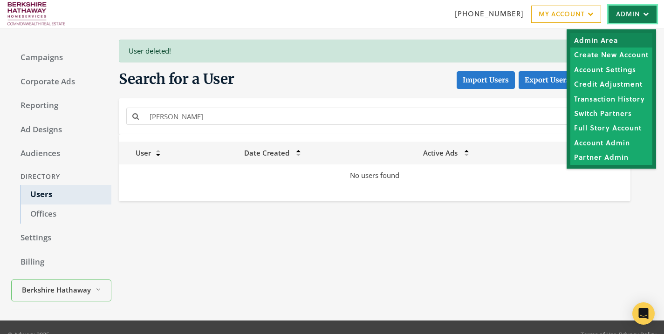 Image resolution: width=664 pixels, height=334 pixels. What do you see at coordinates (61, 154) in the screenshot?
I see `a: Audiences` at bounding box center [61, 154].